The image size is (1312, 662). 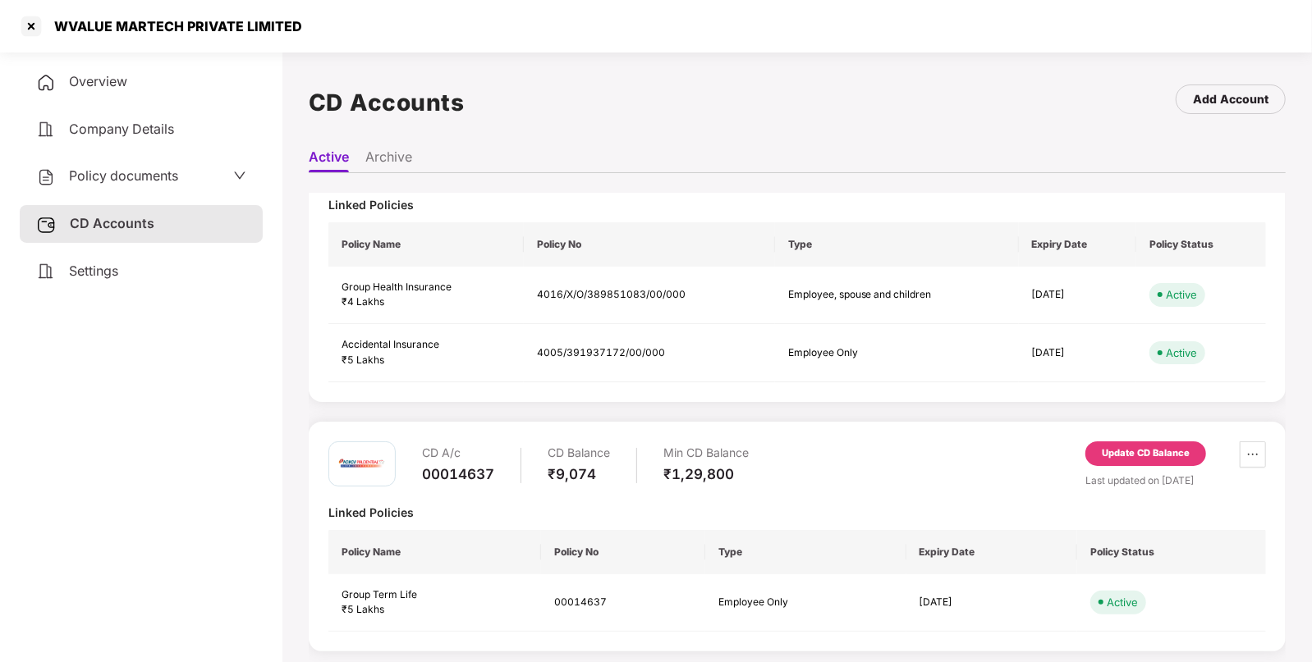 I want to click on div: Accidental Insurance, so click(x=426, y=345).